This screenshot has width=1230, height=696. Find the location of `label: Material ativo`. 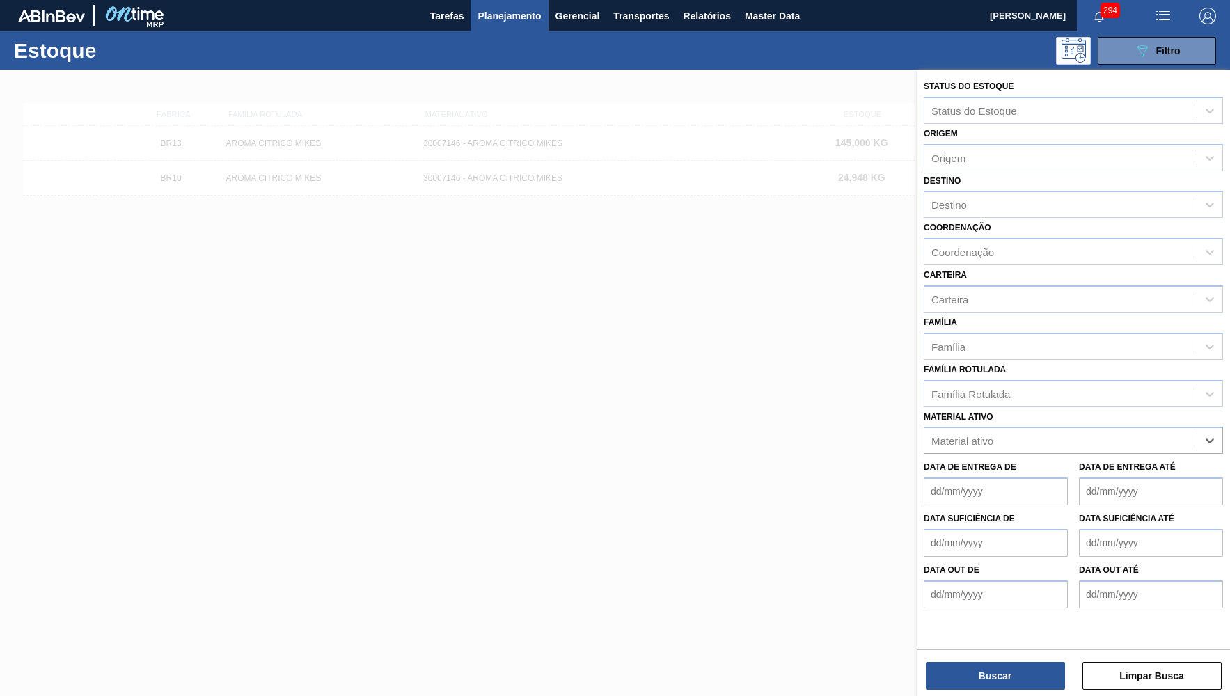

label: Material ativo is located at coordinates (959, 417).